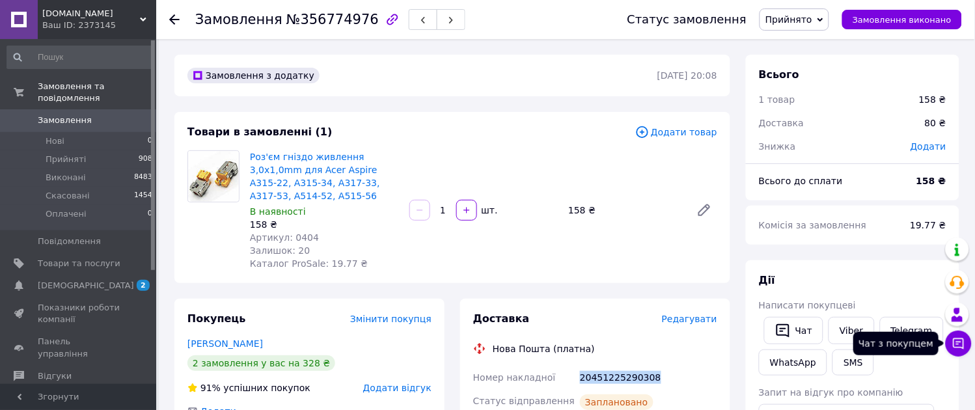 The width and height of the screenshot is (975, 410). I want to click on div: 20451225290308, so click(648, 377).